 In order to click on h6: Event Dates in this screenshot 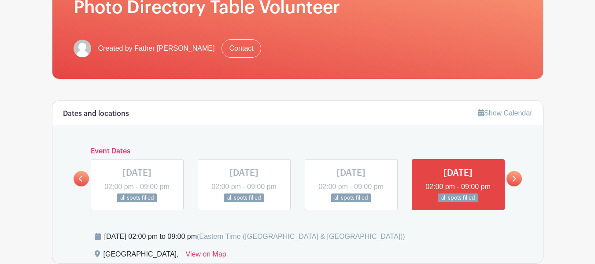, I will do `click(298, 151)`.